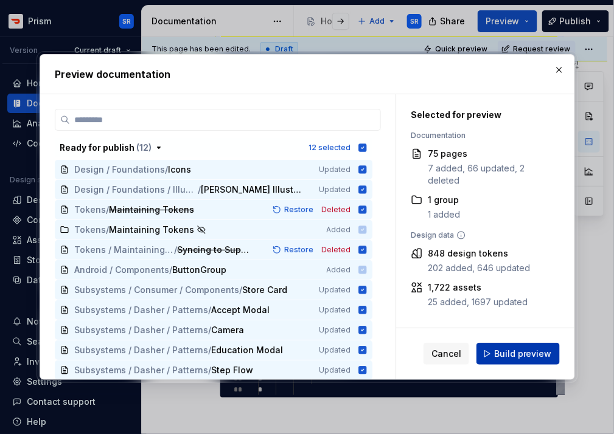 The height and width of the screenshot is (434, 614). Describe the element at coordinates (136, 190) in the screenshot. I see `span: Design / Foundations / Illustrations` at that location.